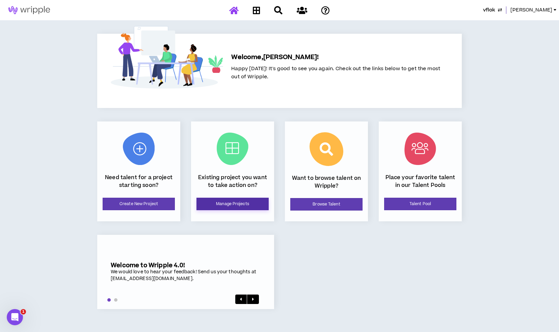  What do you see at coordinates (489, 10) in the screenshot?
I see `span: vflok` at bounding box center [489, 10].